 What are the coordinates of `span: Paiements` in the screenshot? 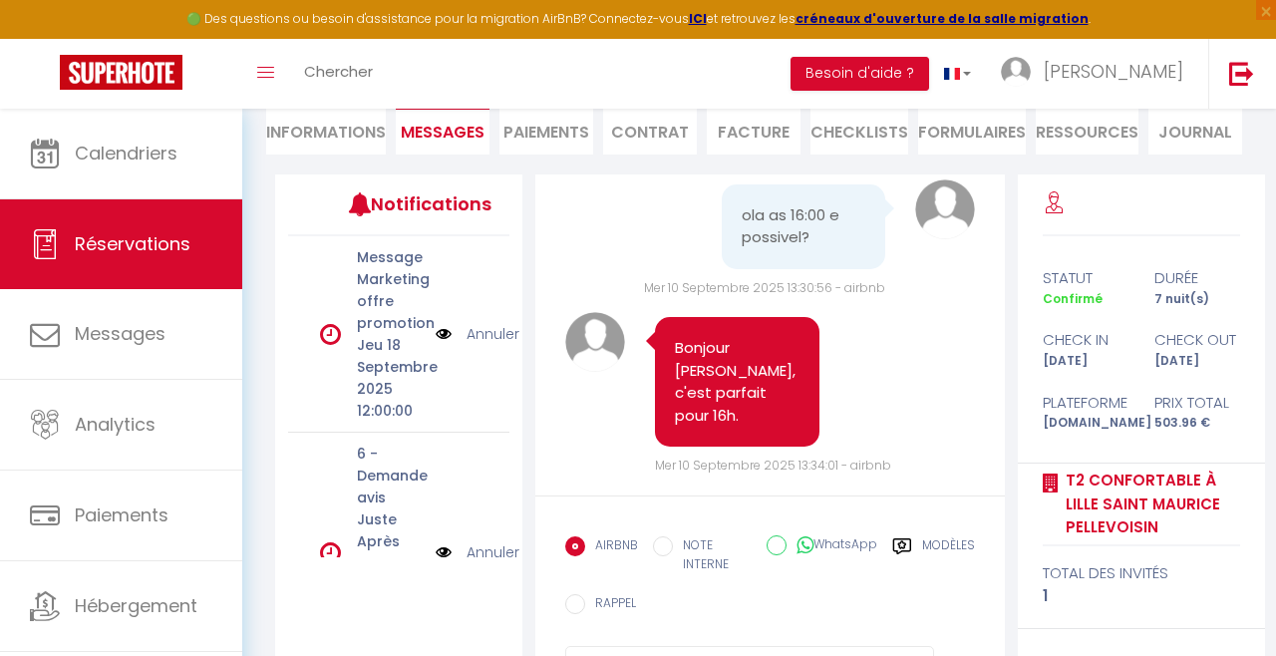 It's located at (122, 514).